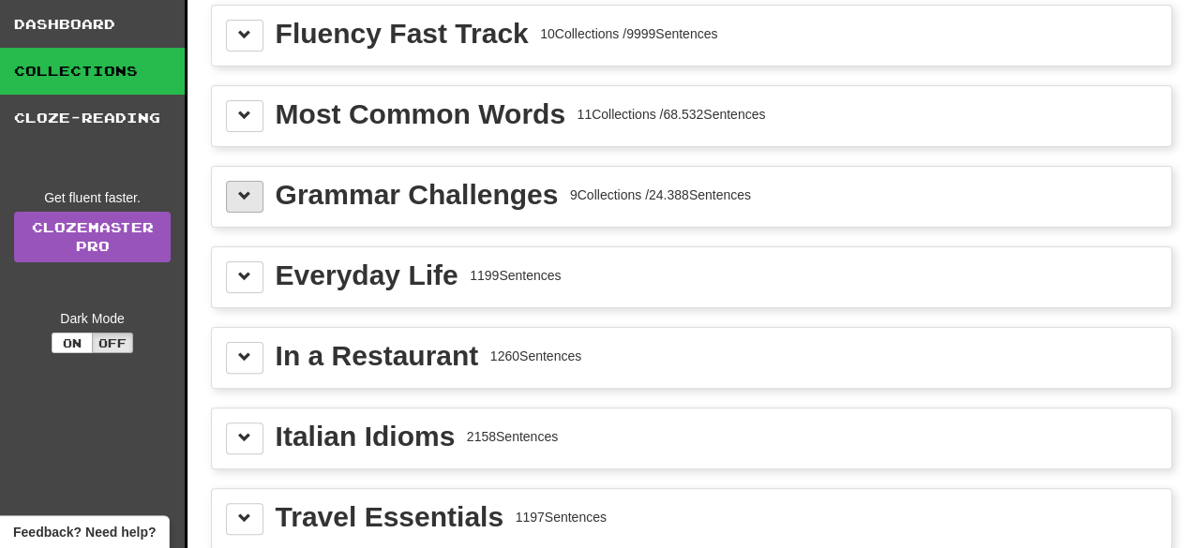 Image resolution: width=1186 pixels, height=548 pixels. I want to click on div: Travel Essentials, so click(390, 518).